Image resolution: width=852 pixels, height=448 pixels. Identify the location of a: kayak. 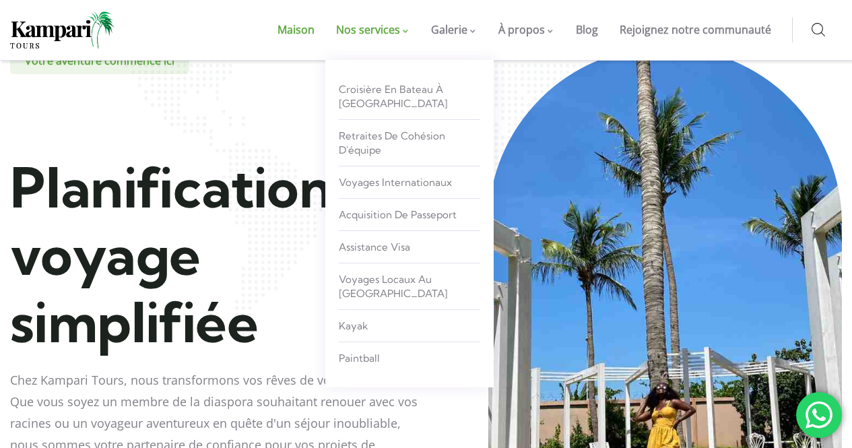
(410, 325).